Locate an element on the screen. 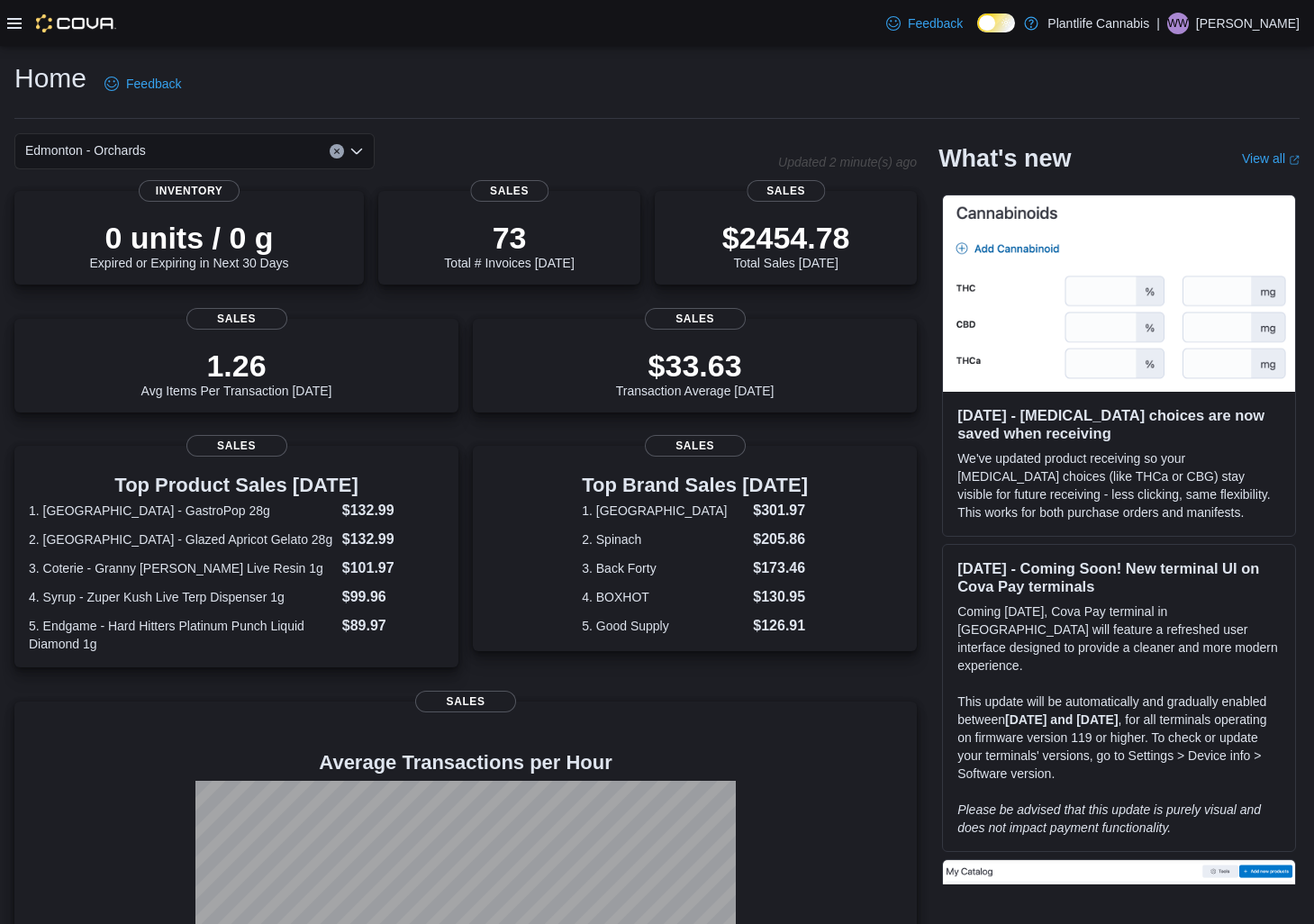  p: This update will be automatically and gradually enabled between , for all terminals operating on ... is located at coordinates (1118, 737).